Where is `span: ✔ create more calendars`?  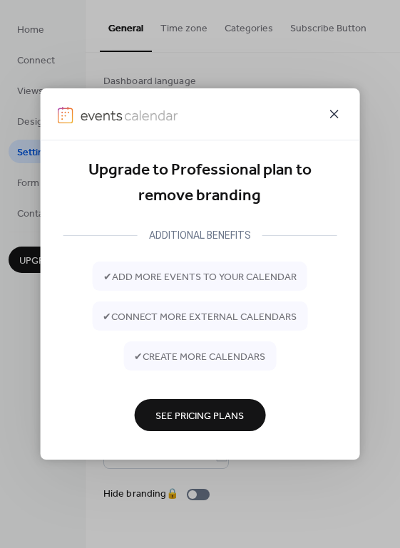 span: ✔ create more calendars is located at coordinates (199, 357).